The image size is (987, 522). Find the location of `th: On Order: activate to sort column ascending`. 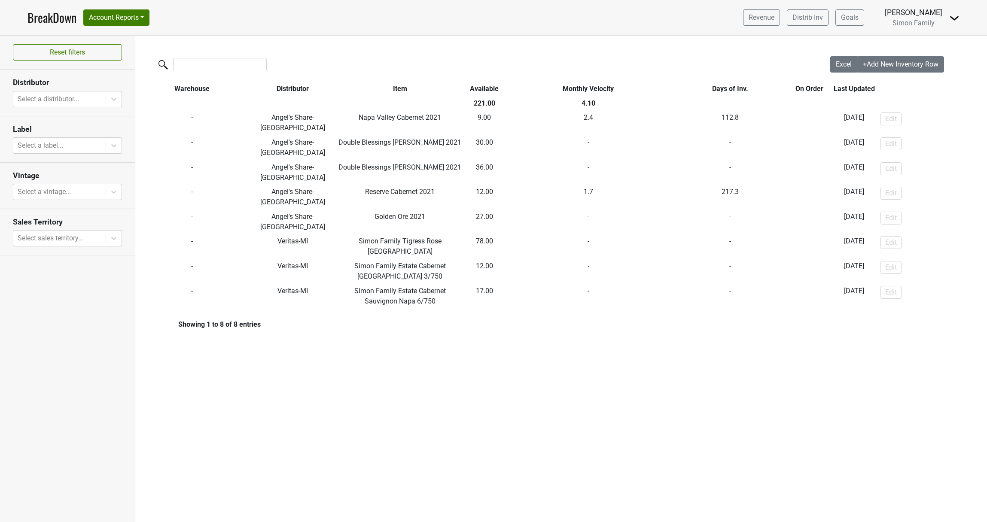

th: On Order: activate to sort column ascending is located at coordinates (809, 89).